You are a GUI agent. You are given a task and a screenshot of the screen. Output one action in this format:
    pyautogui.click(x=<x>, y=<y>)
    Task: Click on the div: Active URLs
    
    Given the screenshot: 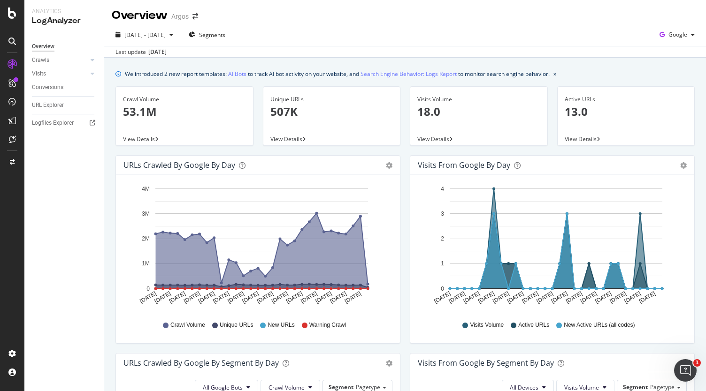 What is the action you would take?
    pyautogui.click(x=626, y=100)
    